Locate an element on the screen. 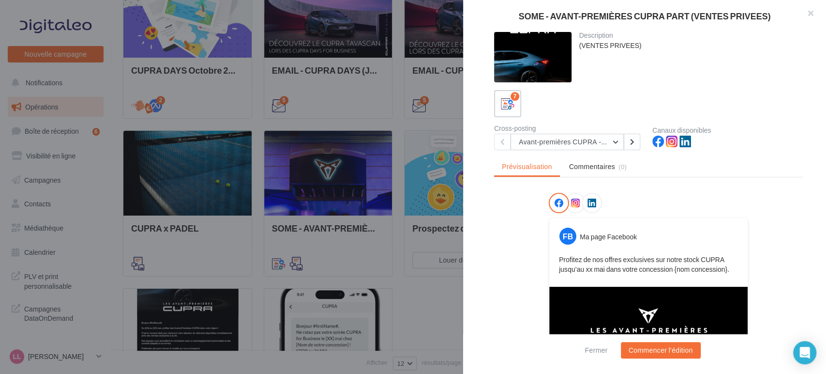 The height and width of the screenshot is (374, 826). div: (VENTES PRIVEES) is located at coordinates (687, 46).